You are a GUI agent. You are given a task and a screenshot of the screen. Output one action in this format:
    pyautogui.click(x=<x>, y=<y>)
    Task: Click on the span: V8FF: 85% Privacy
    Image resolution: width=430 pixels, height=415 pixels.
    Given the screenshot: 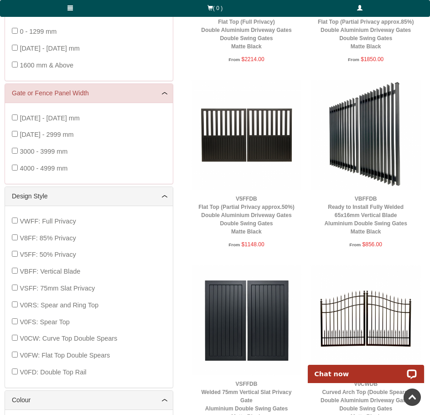 What is the action you would take?
    pyautogui.click(x=47, y=238)
    